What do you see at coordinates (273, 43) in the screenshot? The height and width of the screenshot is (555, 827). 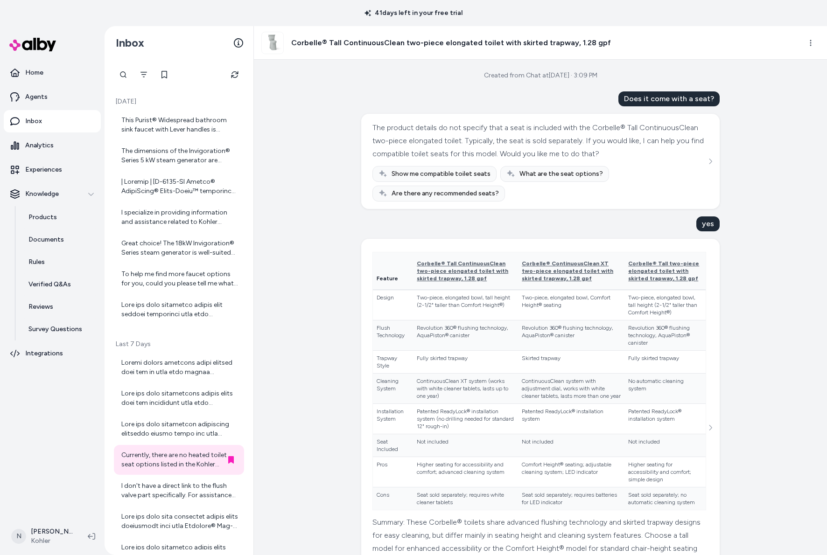 I see `img: 33814-95_ISO_d2c0041031_rgb` at bounding box center [273, 43].